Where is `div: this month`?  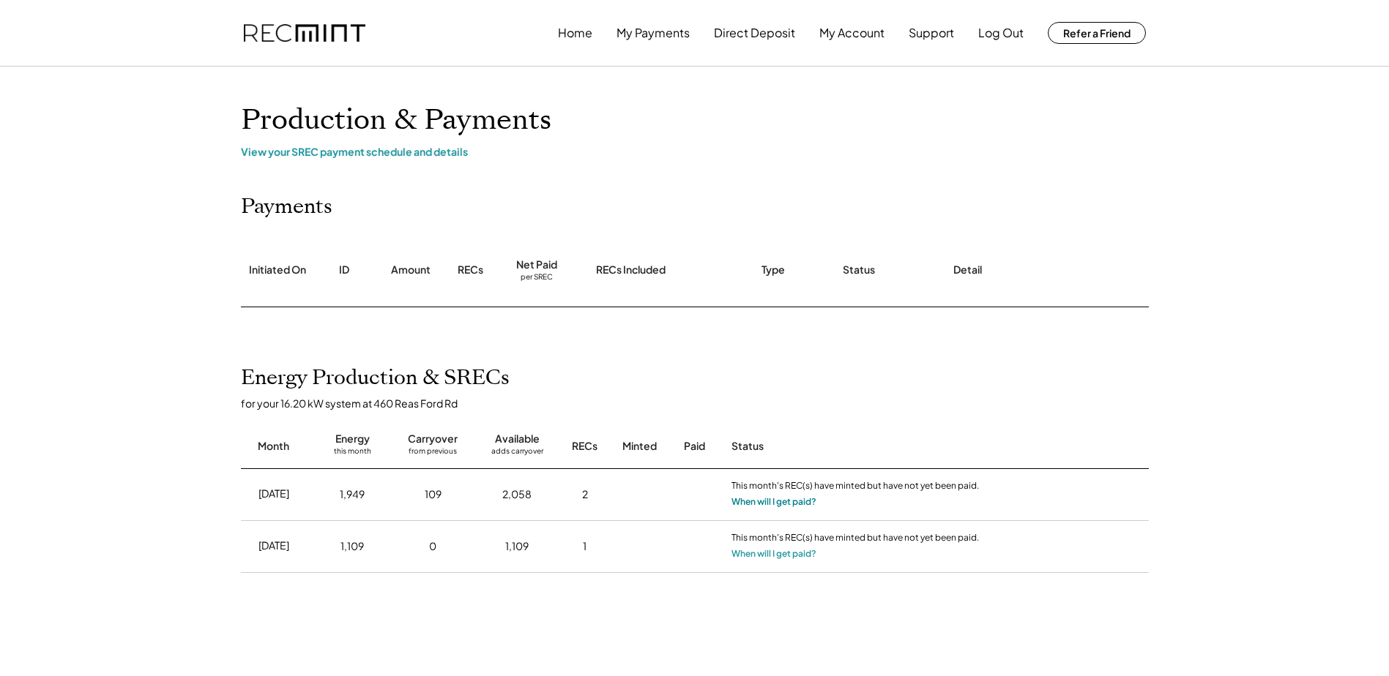
div: this month is located at coordinates (352, 454).